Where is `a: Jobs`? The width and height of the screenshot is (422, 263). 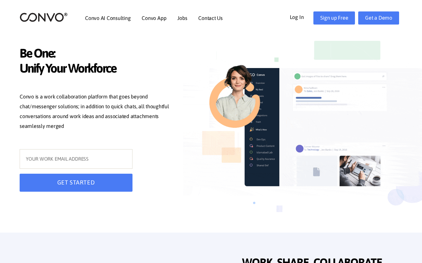
a: Jobs is located at coordinates (182, 18).